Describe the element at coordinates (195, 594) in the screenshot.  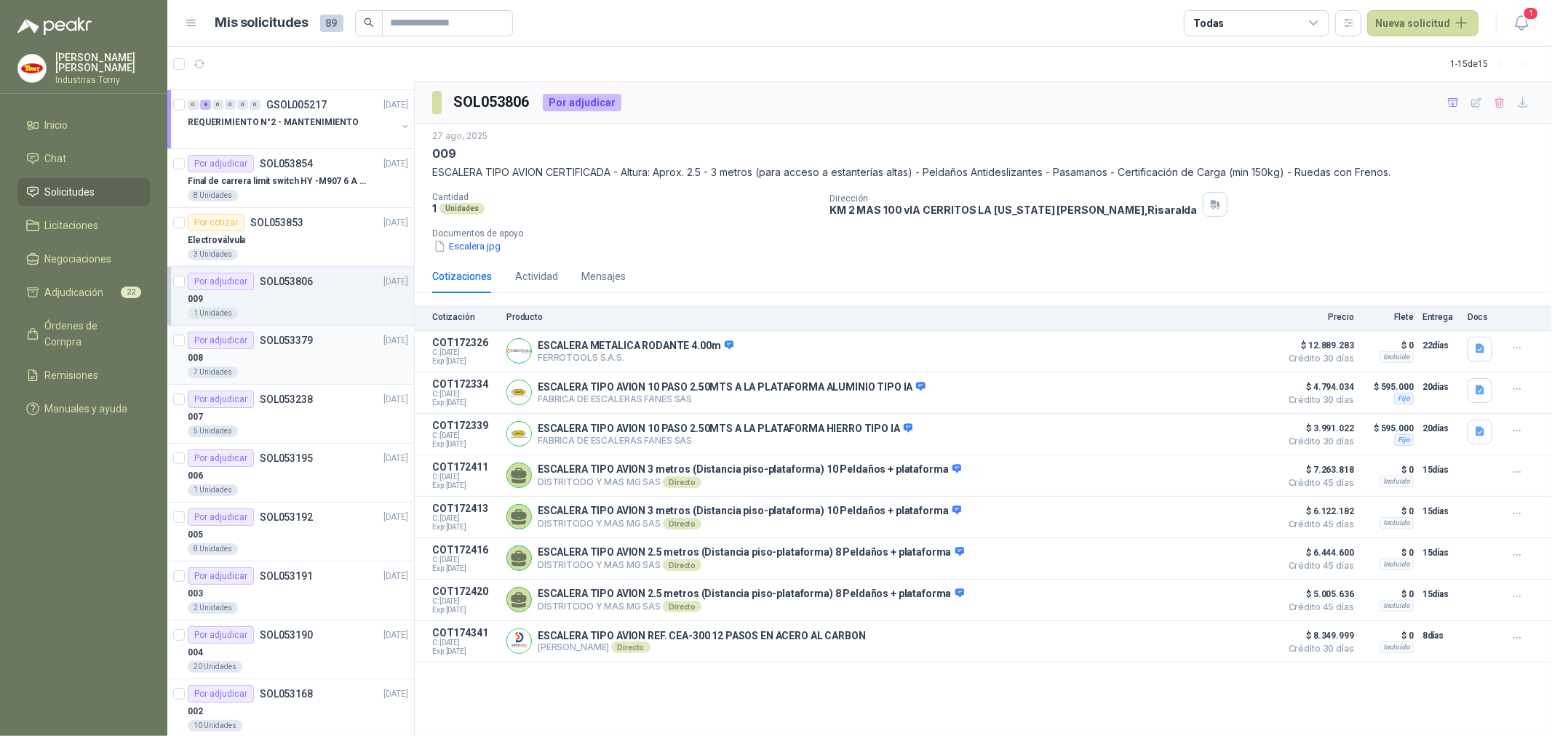
I see `p: 003` at that location.